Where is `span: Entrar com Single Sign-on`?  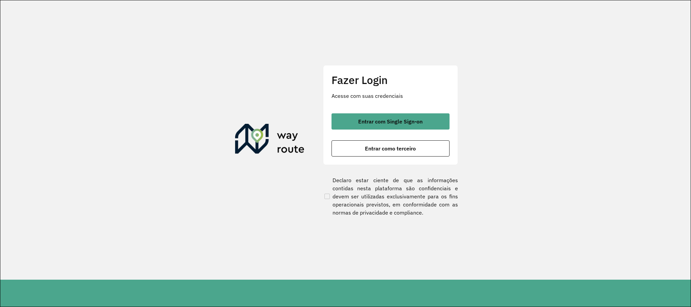
span: Entrar com Single Sign-on is located at coordinates (390, 121).